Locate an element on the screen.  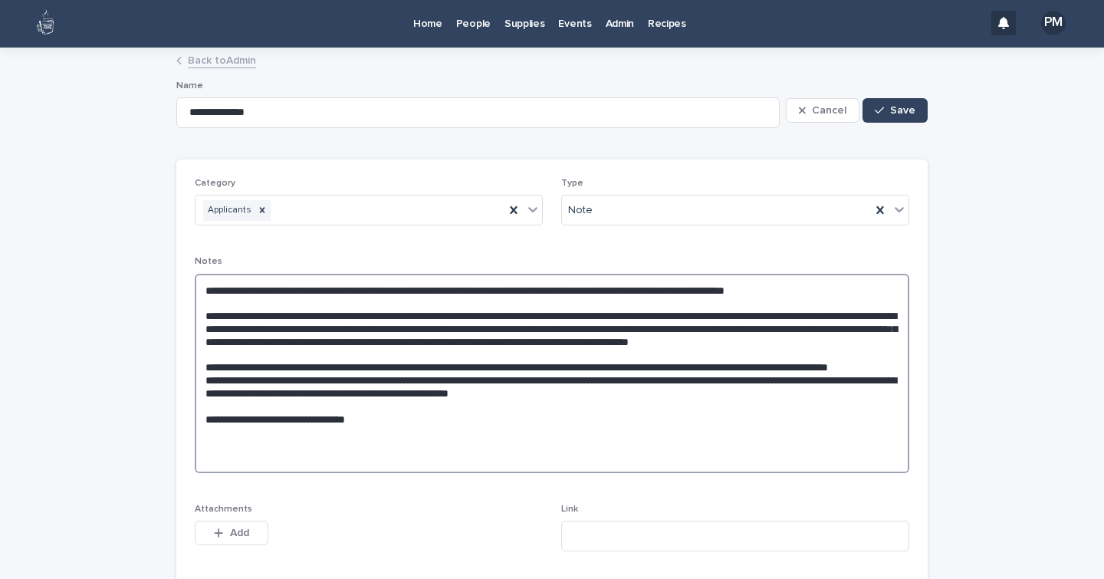
div: PM is located at coordinates (1054, 23).